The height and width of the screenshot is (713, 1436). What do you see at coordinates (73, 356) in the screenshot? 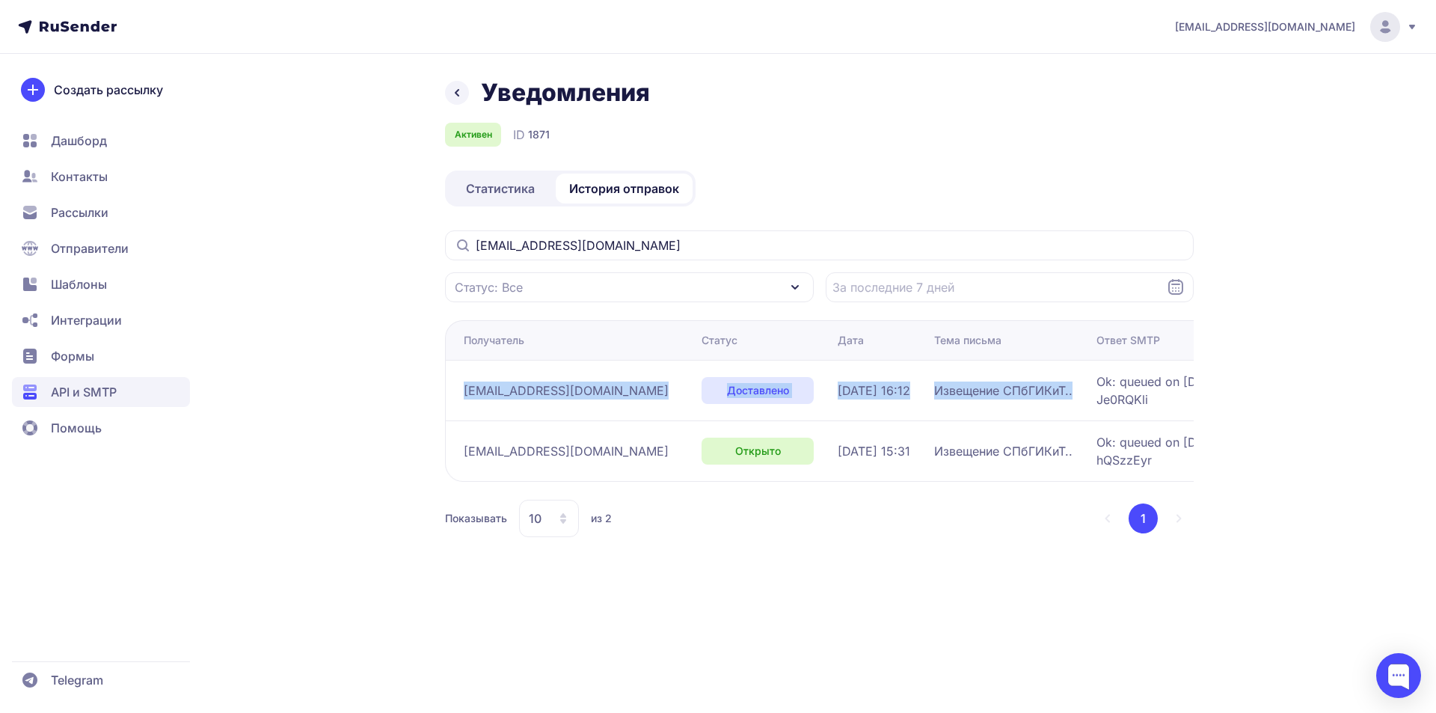
I see `span: Формы` at bounding box center [73, 356].